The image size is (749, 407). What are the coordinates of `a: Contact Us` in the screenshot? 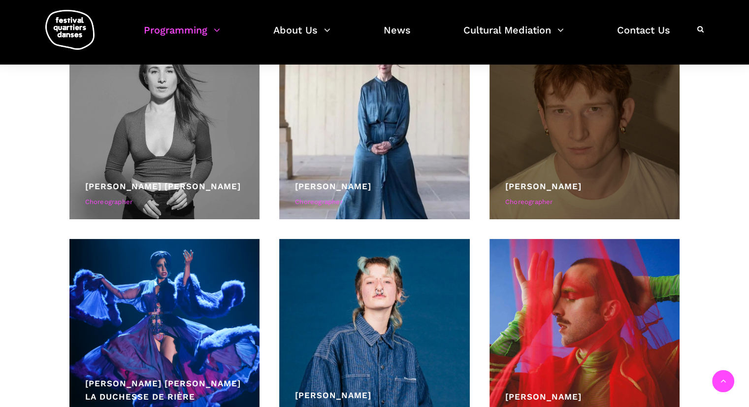 It's located at (644, 36).